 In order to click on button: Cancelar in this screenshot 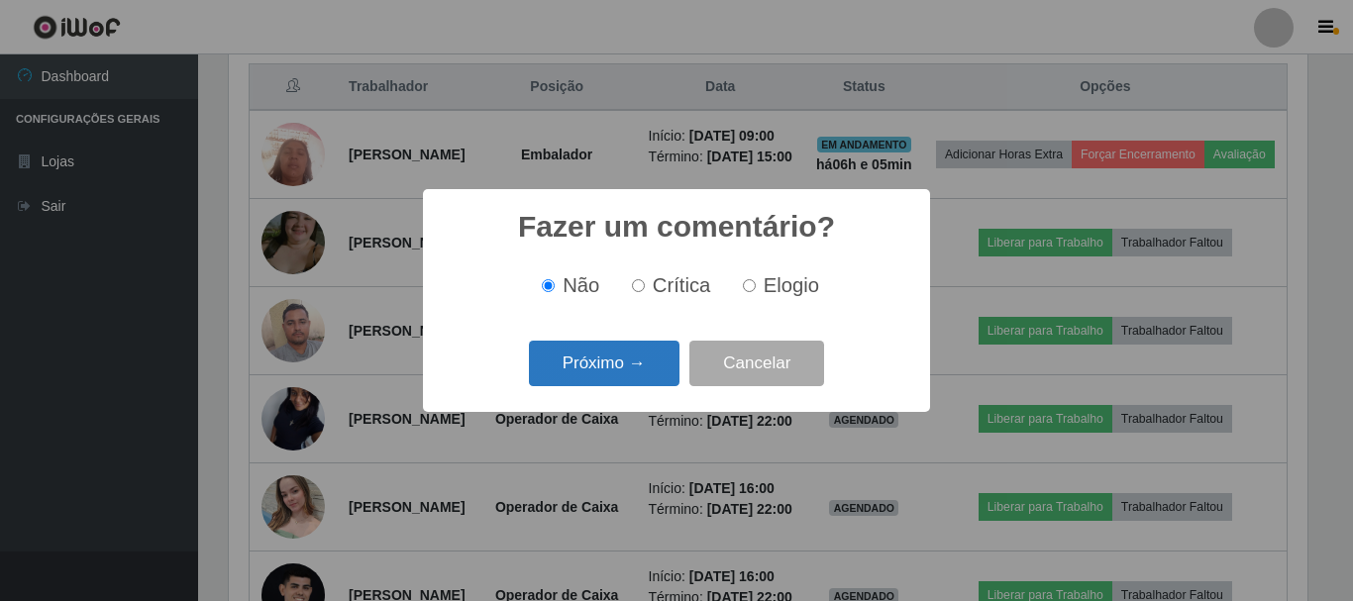, I will do `click(757, 364)`.